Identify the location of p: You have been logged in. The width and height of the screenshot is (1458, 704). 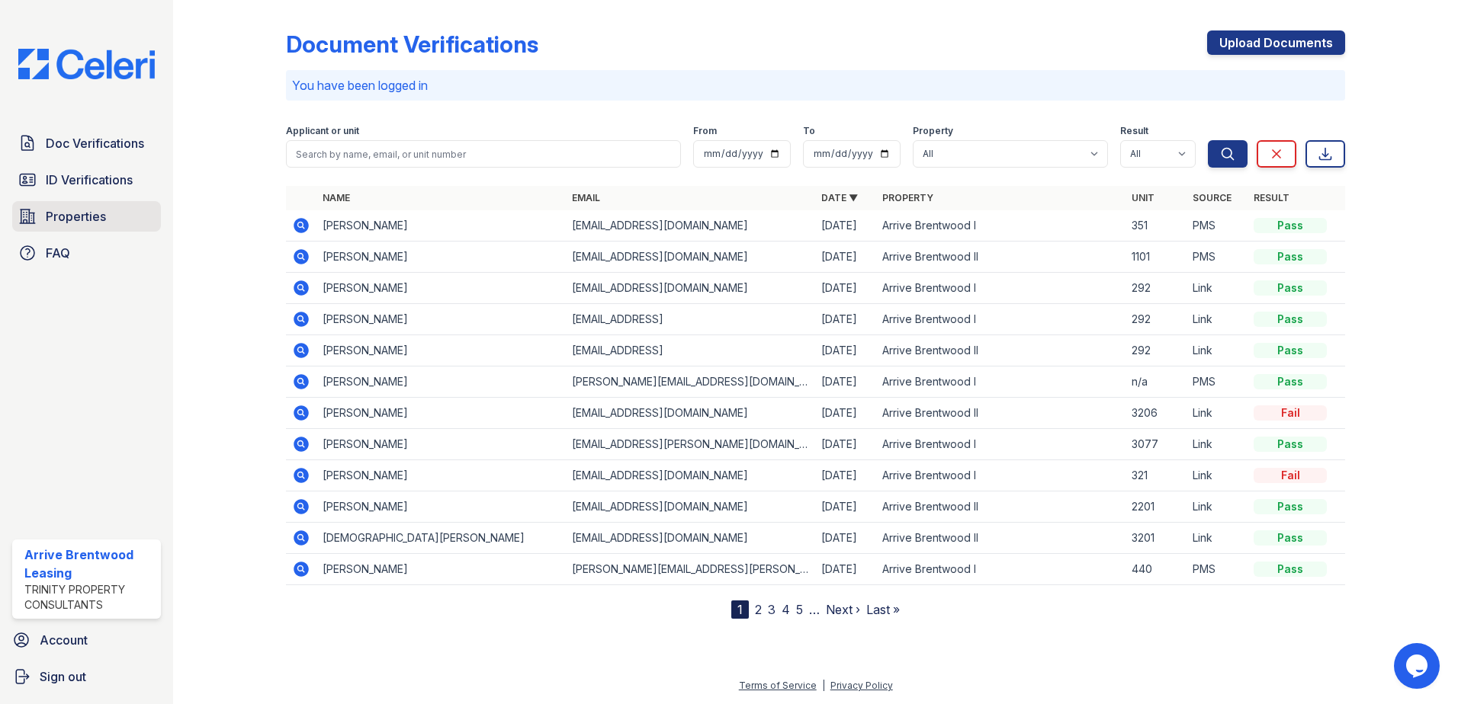
(815, 85).